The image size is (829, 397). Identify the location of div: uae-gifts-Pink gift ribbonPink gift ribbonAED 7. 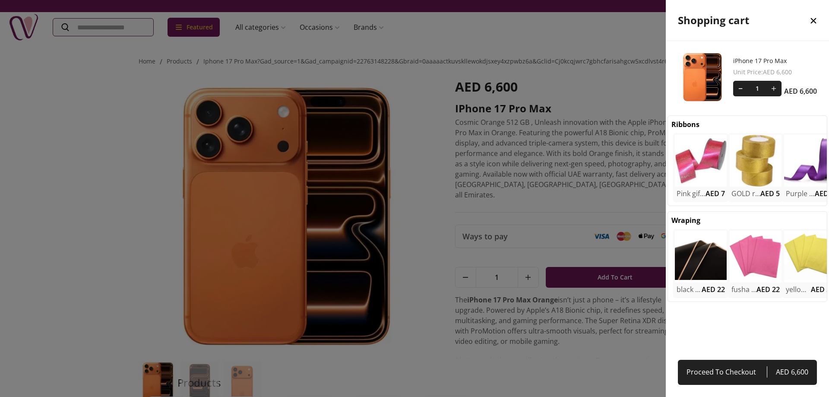
(701, 167).